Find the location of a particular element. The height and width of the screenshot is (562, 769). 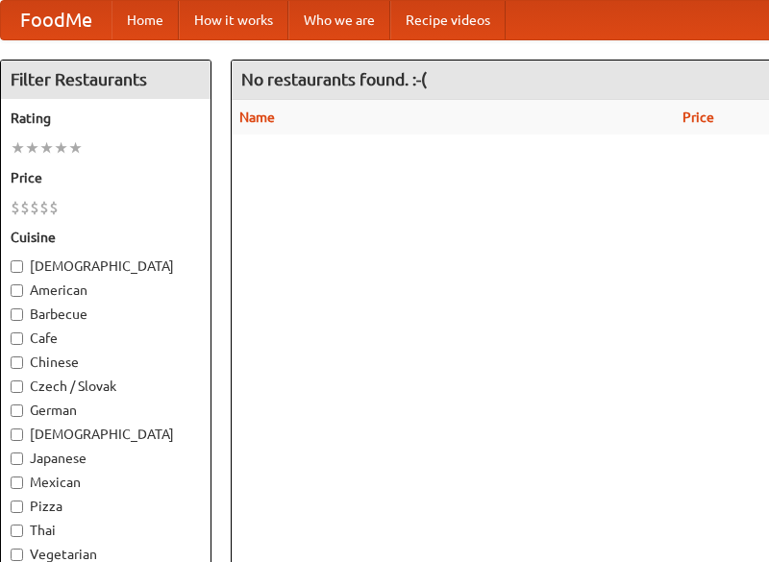

h5: Rating is located at coordinates (106, 118).